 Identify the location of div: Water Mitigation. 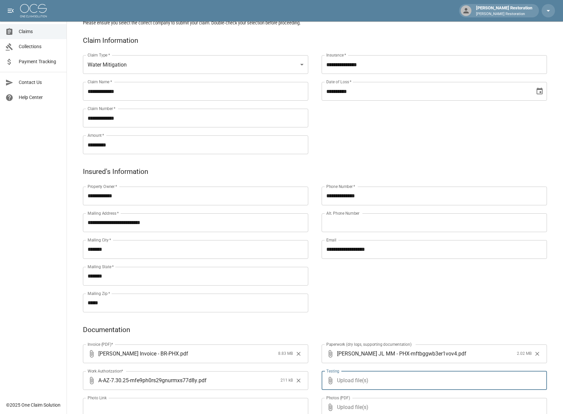
(196, 65).